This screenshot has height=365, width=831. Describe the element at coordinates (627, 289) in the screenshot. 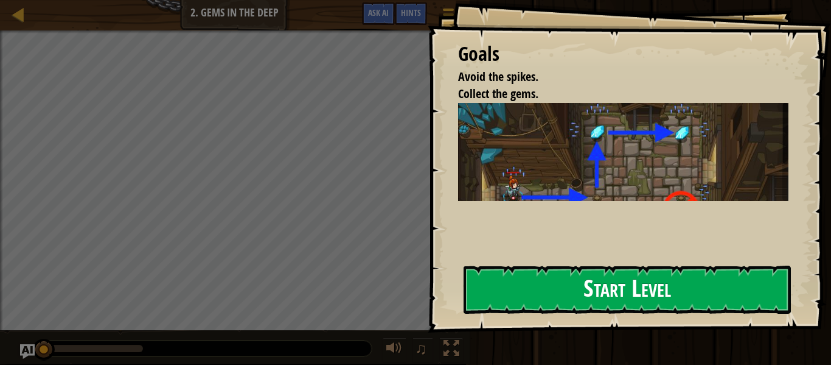

I see `button: Start Level` at that location.